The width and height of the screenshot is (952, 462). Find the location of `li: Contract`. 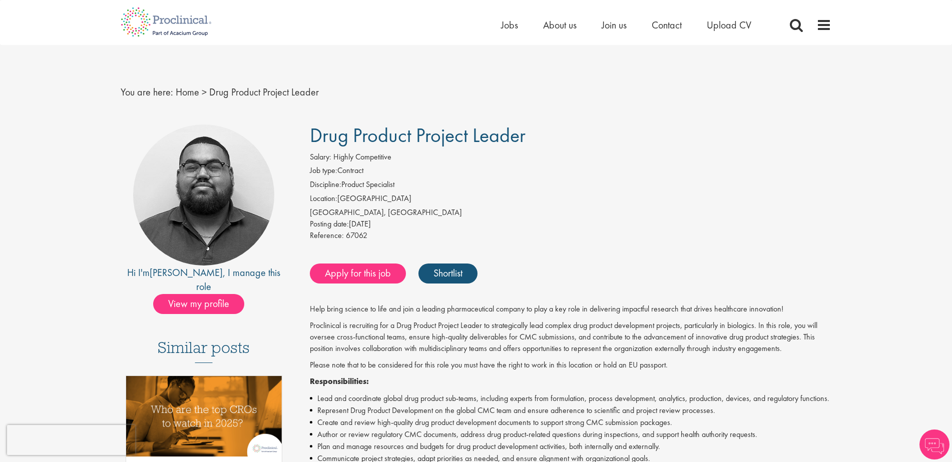

li: Contract is located at coordinates (570, 172).